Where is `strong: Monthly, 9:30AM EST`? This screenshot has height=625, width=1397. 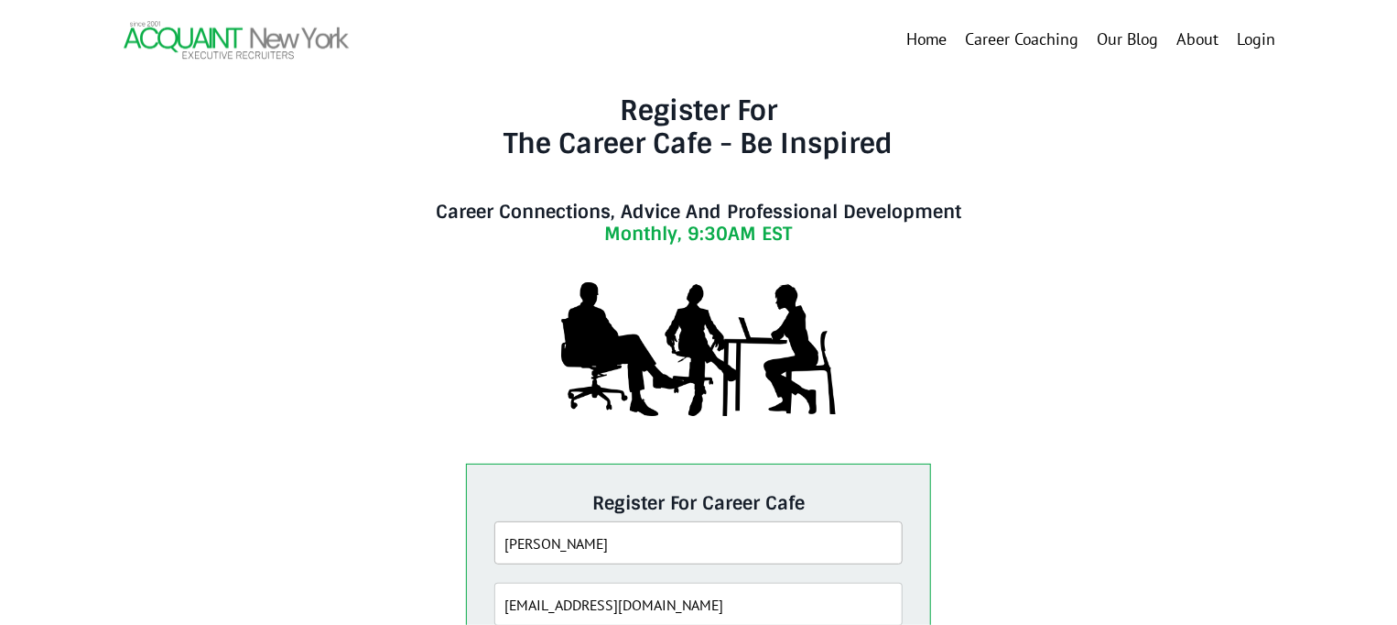 strong: Monthly, 9:30AM EST is located at coordinates (699, 234).